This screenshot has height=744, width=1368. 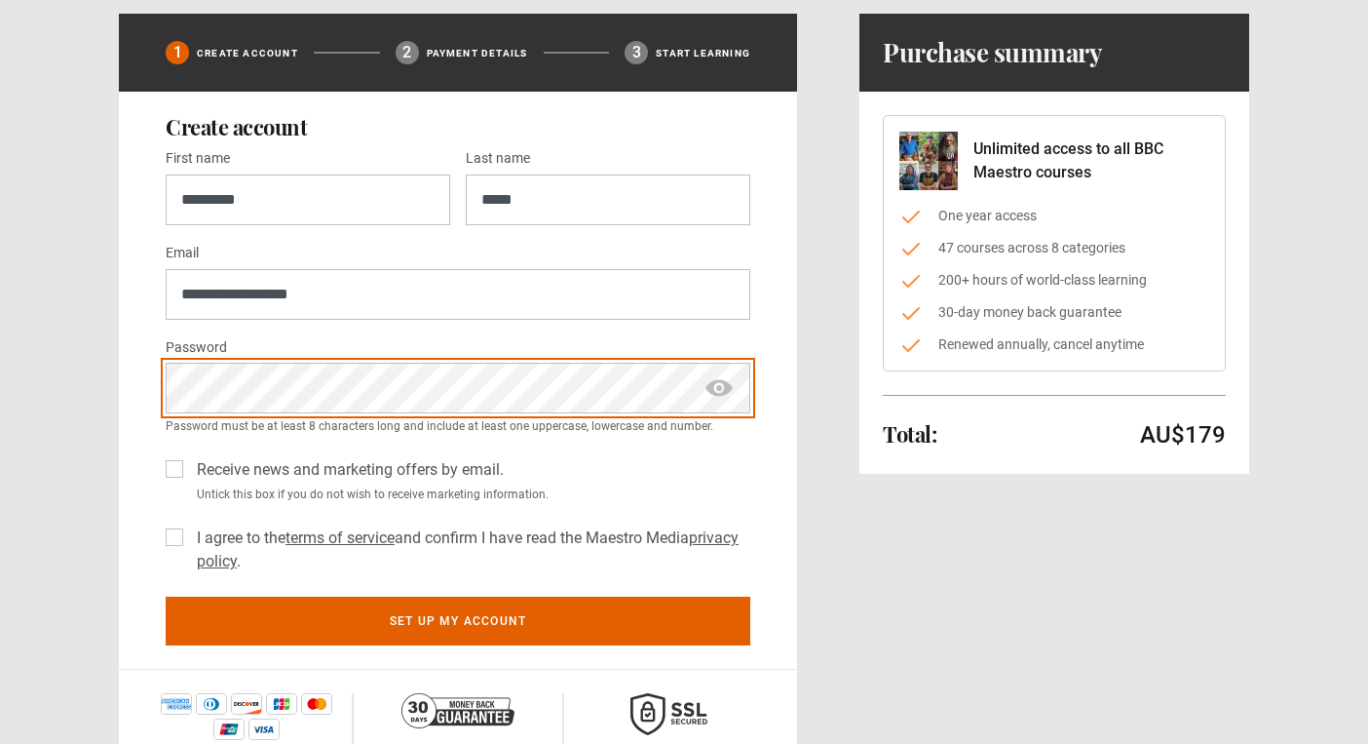 I want to click on li: 30-day money back guarantee, so click(x=1054, y=312).